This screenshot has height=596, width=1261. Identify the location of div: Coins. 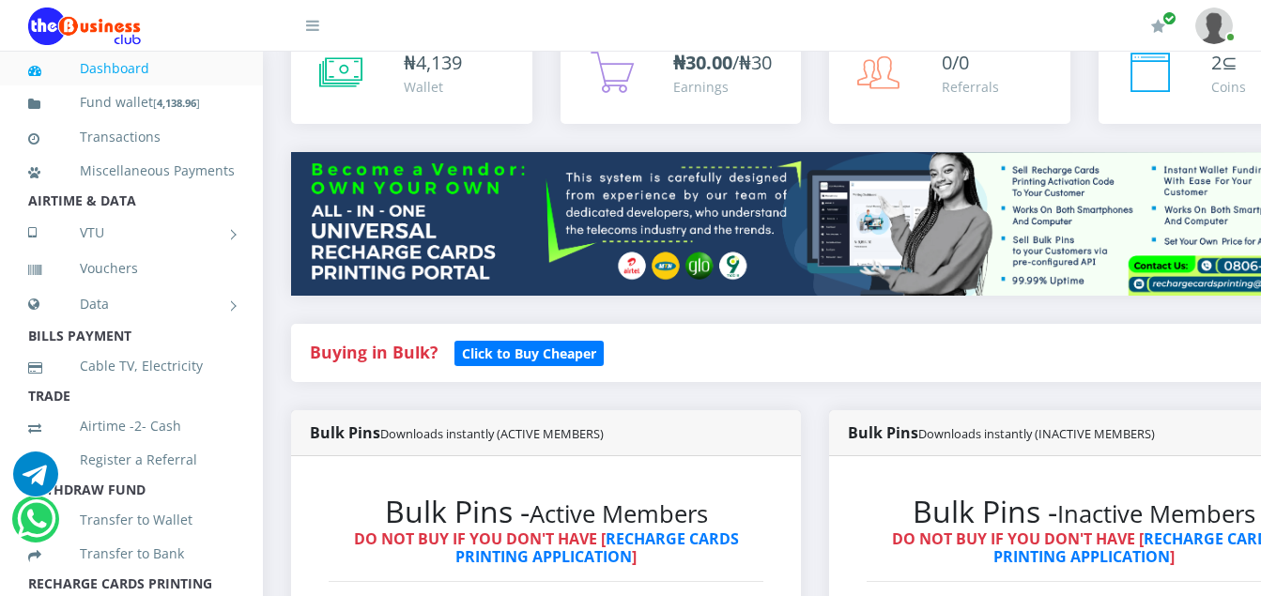
(1228, 86).